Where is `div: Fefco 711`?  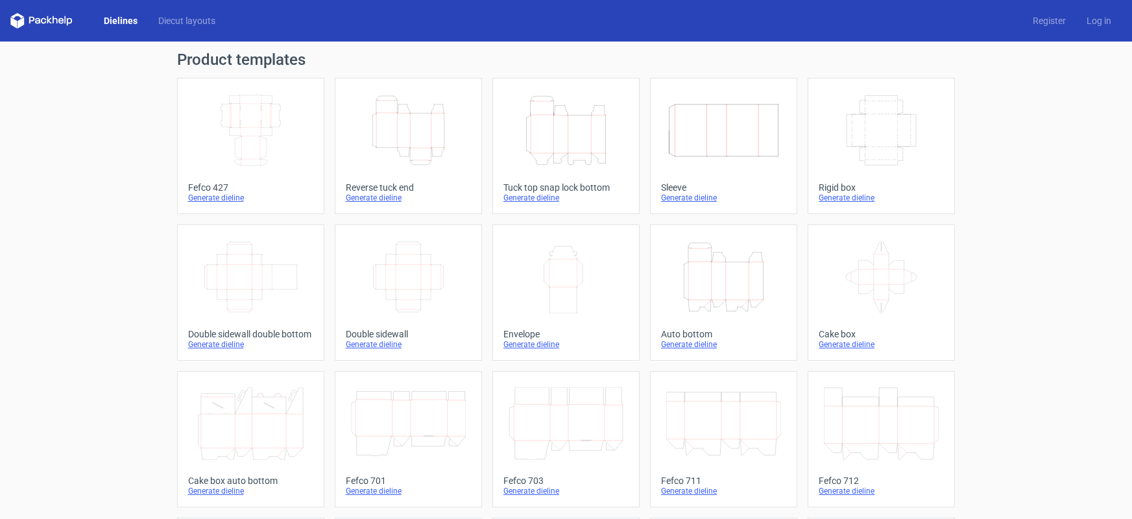
div: Fefco 711 is located at coordinates (724, 481).